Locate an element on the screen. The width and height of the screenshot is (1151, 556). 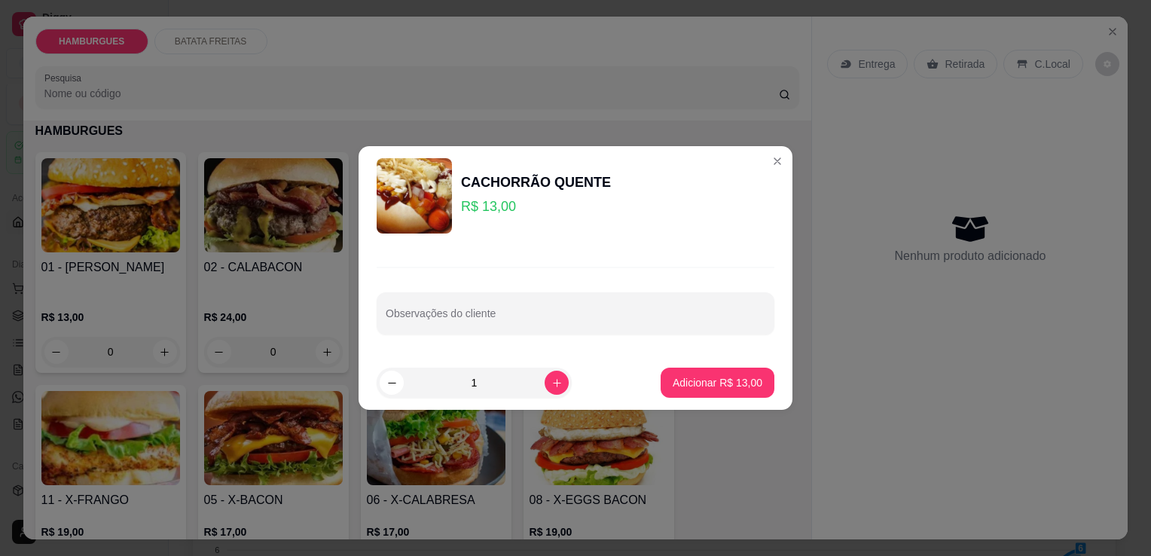
button: increase-product-quantity is located at coordinates (557, 383).